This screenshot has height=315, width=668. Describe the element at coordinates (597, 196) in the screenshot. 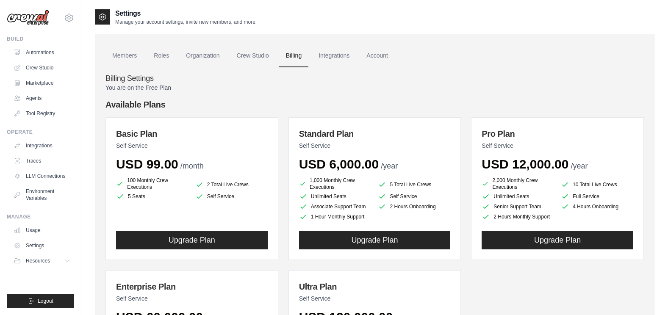

I see `li: Full Service` at that location.